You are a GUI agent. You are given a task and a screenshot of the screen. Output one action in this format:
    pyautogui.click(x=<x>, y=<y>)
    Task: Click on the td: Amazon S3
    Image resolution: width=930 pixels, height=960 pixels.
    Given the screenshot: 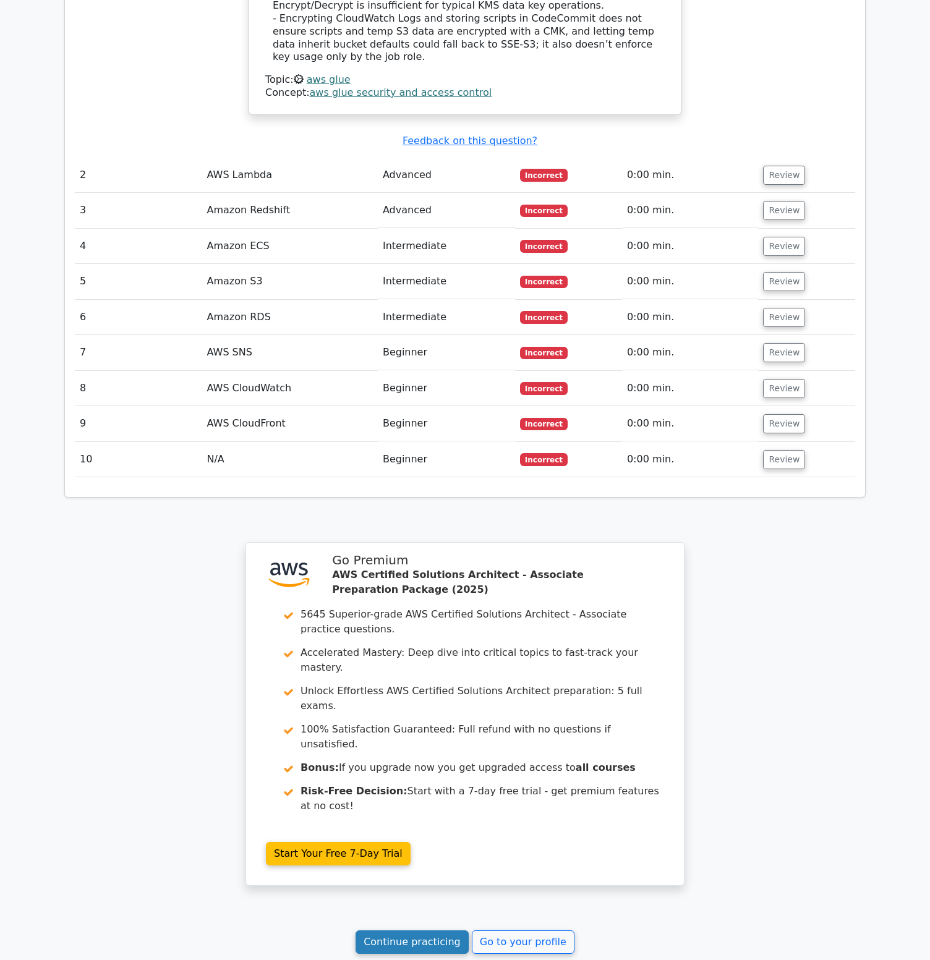 What is the action you would take?
    pyautogui.click(x=289, y=281)
    